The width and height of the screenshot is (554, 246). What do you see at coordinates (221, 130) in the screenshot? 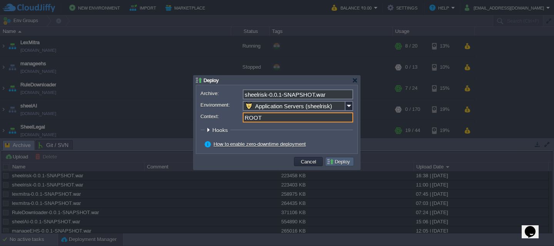
I see `span: Hooks` at bounding box center [221, 130].